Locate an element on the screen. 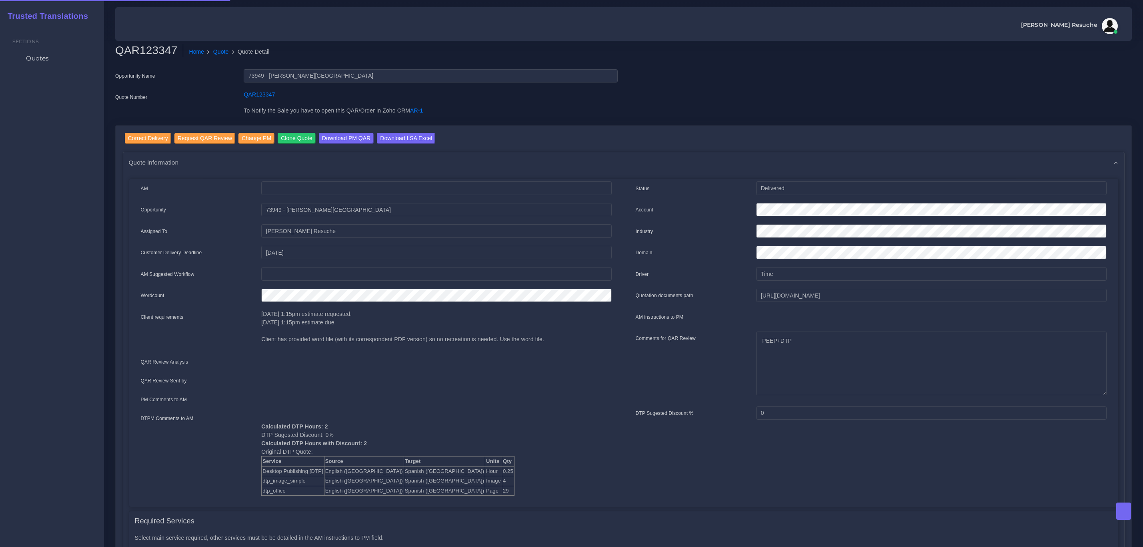 This screenshot has height=547, width=1143. th: Target is located at coordinates (444, 461).